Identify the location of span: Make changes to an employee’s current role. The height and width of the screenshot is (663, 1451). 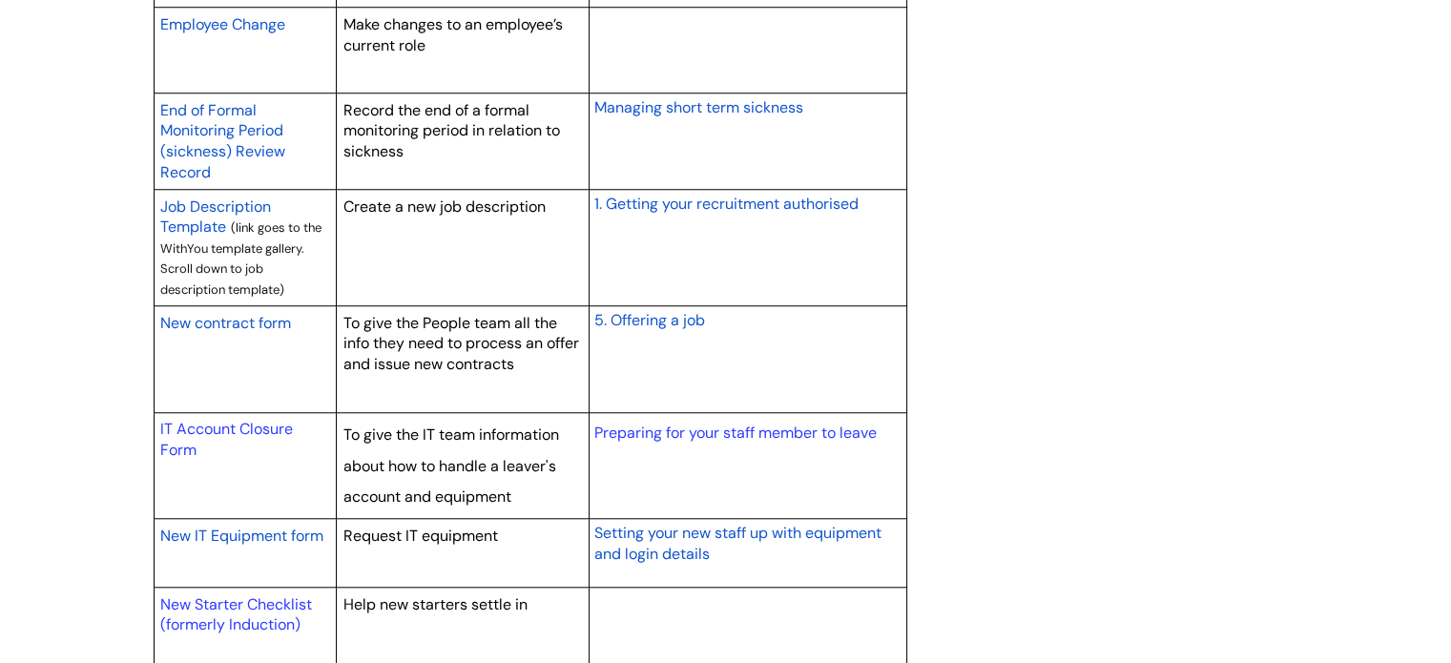
(453, 34).